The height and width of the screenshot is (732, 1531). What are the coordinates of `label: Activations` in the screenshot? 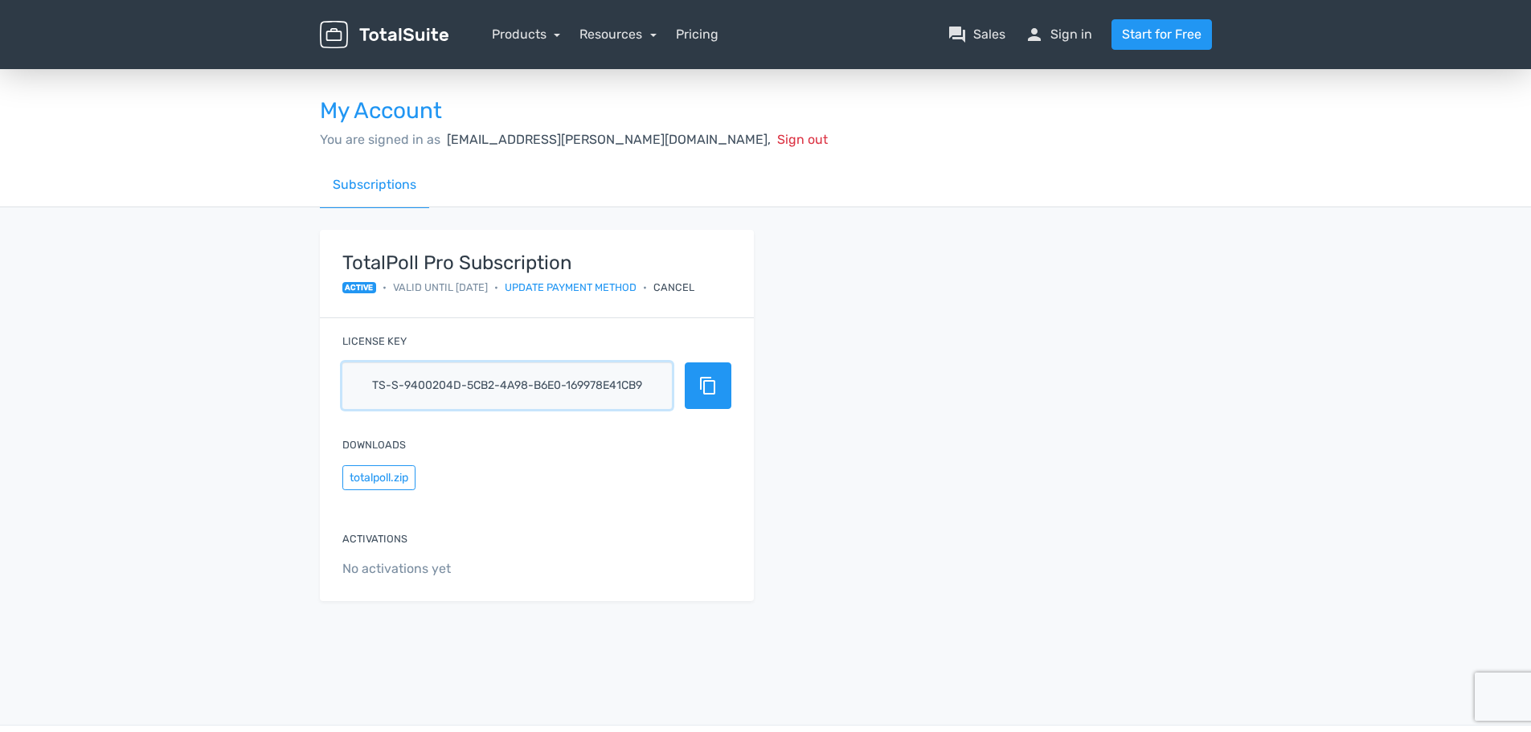 It's located at (375, 539).